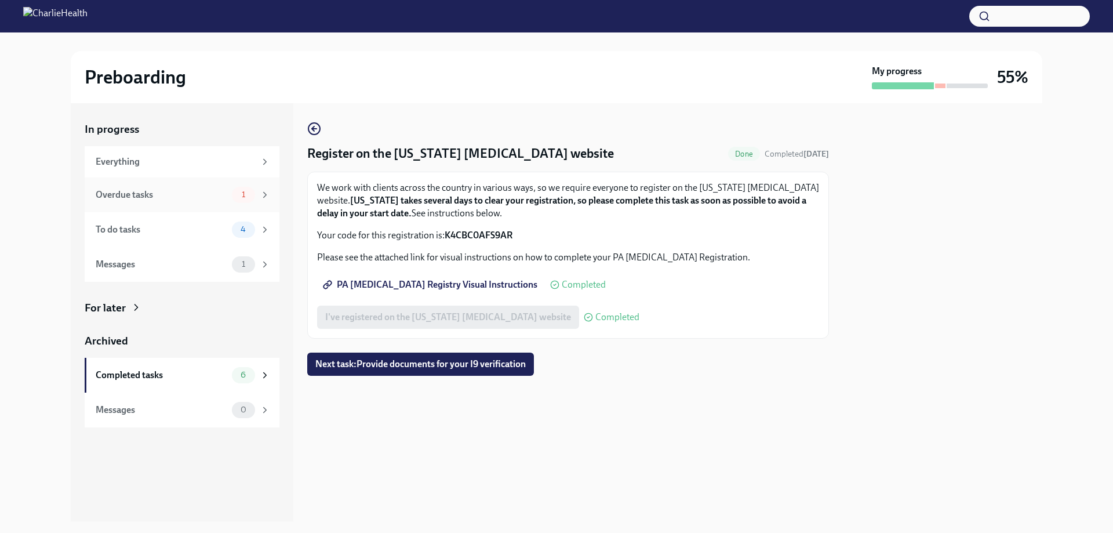 The height and width of the screenshot is (533, 1113). Describe the element at coordinates (896, 71) in the screenshot. I see `strong: My progress` at that location.